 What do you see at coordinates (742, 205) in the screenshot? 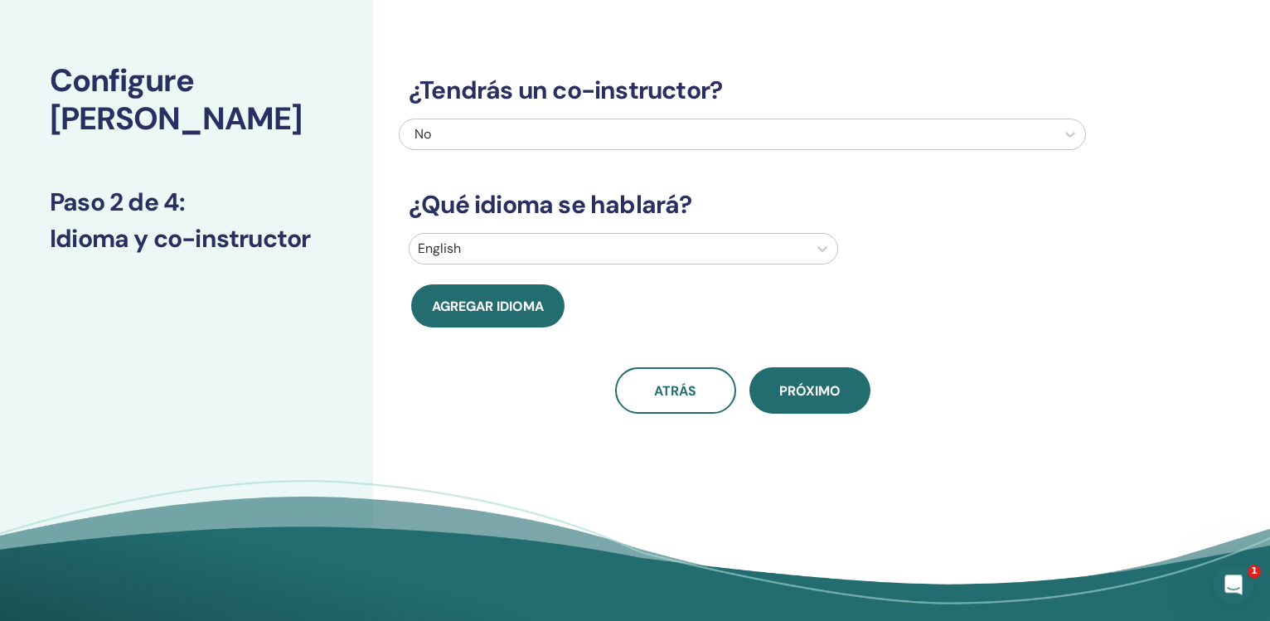
I see `h3: ¿Qué idioma se hablará?` at bounding box center [742, 205].